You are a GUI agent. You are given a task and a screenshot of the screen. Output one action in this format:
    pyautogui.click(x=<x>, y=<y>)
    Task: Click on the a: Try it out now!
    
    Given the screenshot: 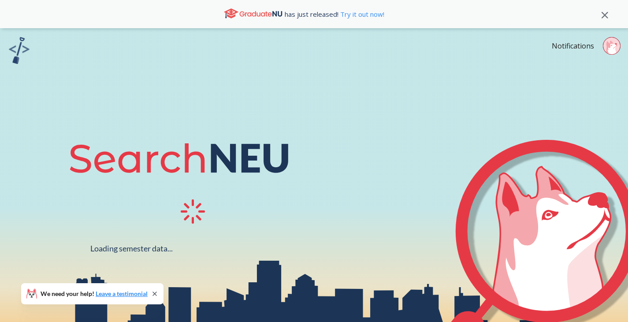 What is the action you would take?
    pyautogui.click(x=361, y=14)
    